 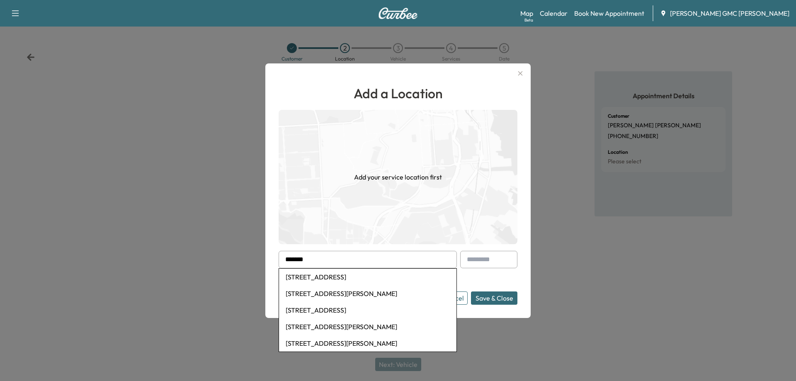 I want to click on h1: Add your service location first, so click(x=398, y=177).